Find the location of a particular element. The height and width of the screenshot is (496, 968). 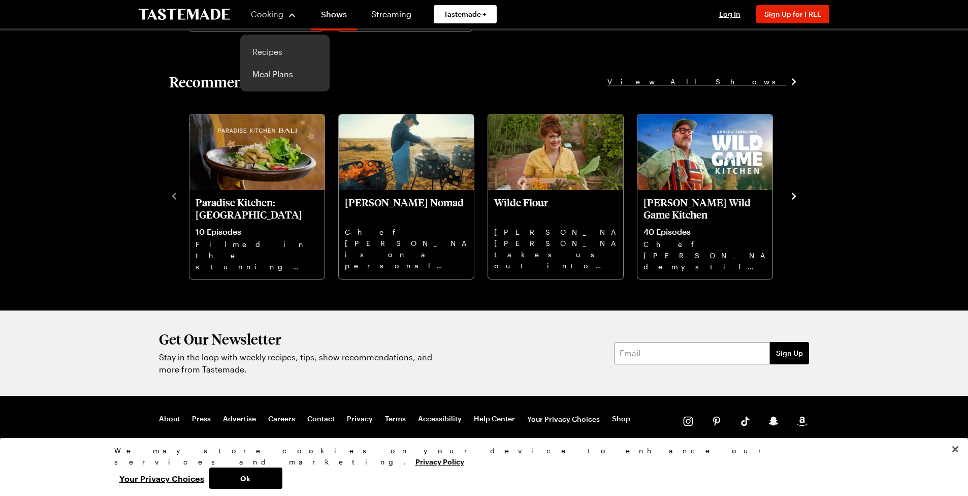

a: Advertise is located at coordinates (239, 419).